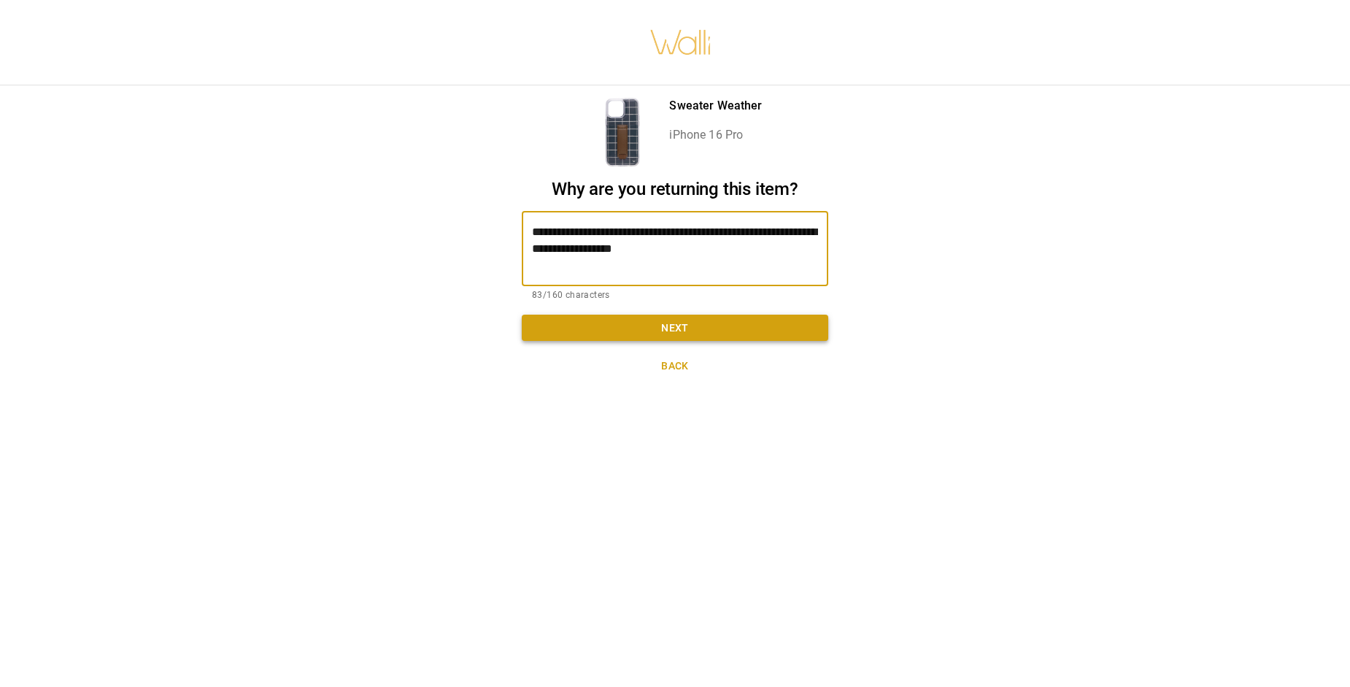 This screenshot has width=1350, height=687. I want to click on h2: Why are you returning this item?, so click(675, 189).